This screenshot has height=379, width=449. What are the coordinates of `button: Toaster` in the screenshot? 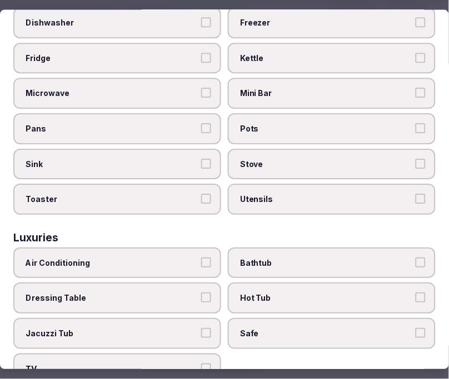 It's located at (206, 199).